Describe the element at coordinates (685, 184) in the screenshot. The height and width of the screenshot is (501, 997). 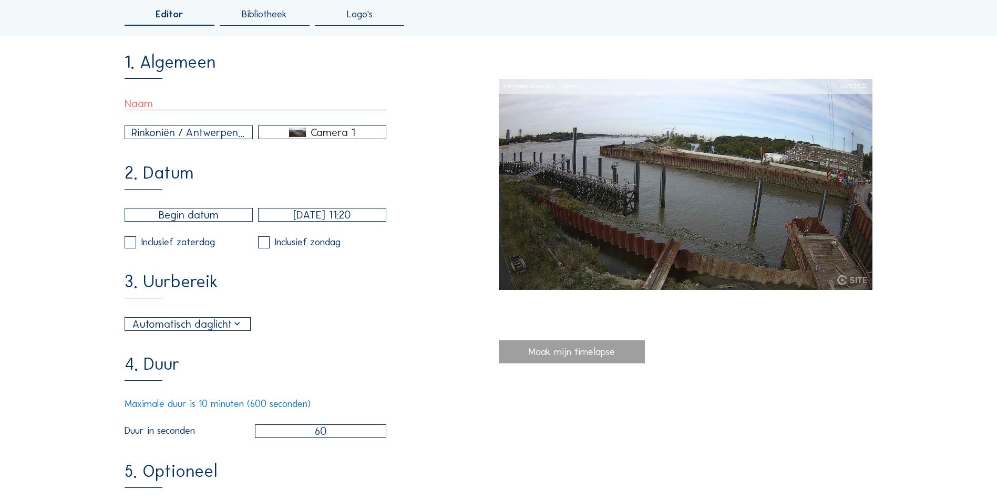
I see `img: Image` at that location.